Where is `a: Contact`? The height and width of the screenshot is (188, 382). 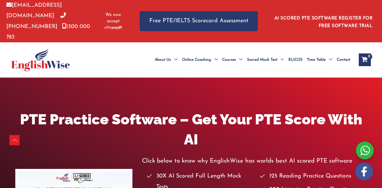 a: Contact is located at coordinates (344, 60).